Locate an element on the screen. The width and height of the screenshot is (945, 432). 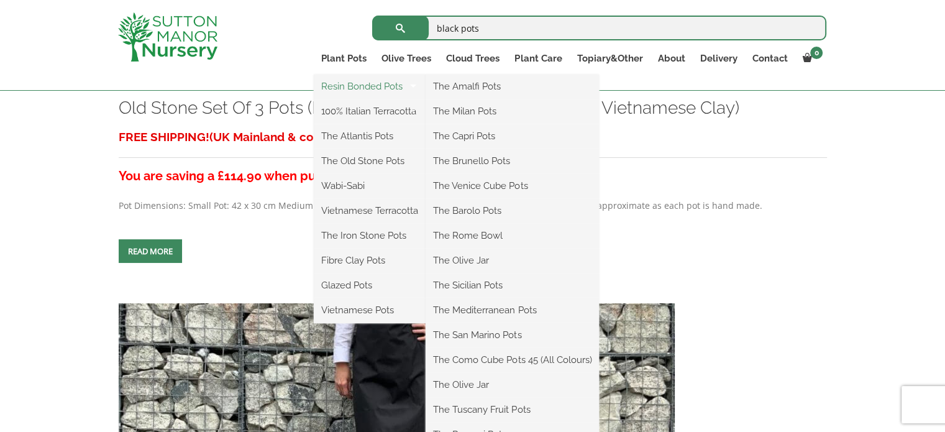
a: Contact is located at coordinates (769, 58).